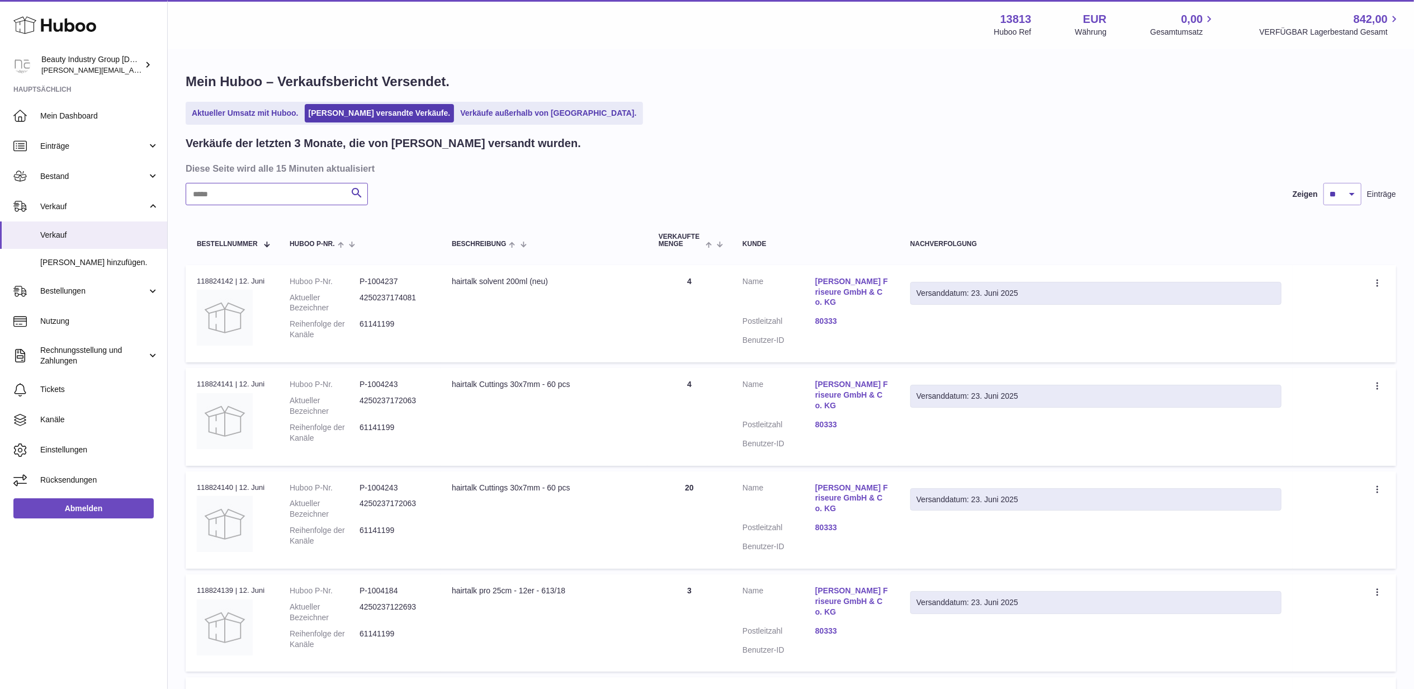 The width and height of the screenshot is (1414, 689). What do you see at coordinates (394, 281) in the screenshot?
I see `dd: P-1004237` at bounding box center [394, 281].